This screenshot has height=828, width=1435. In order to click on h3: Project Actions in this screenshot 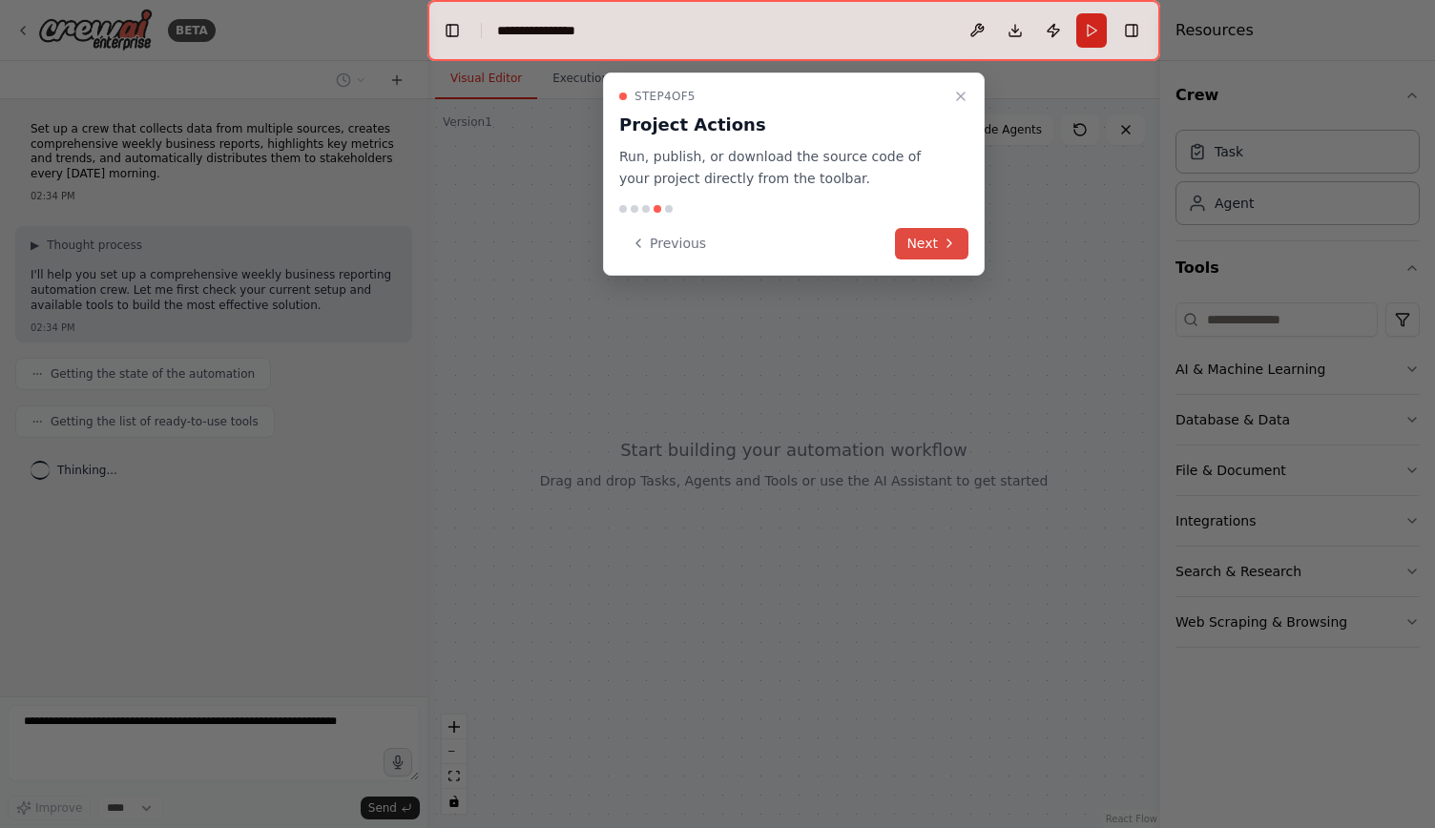, I will do `click(782, 125)`.